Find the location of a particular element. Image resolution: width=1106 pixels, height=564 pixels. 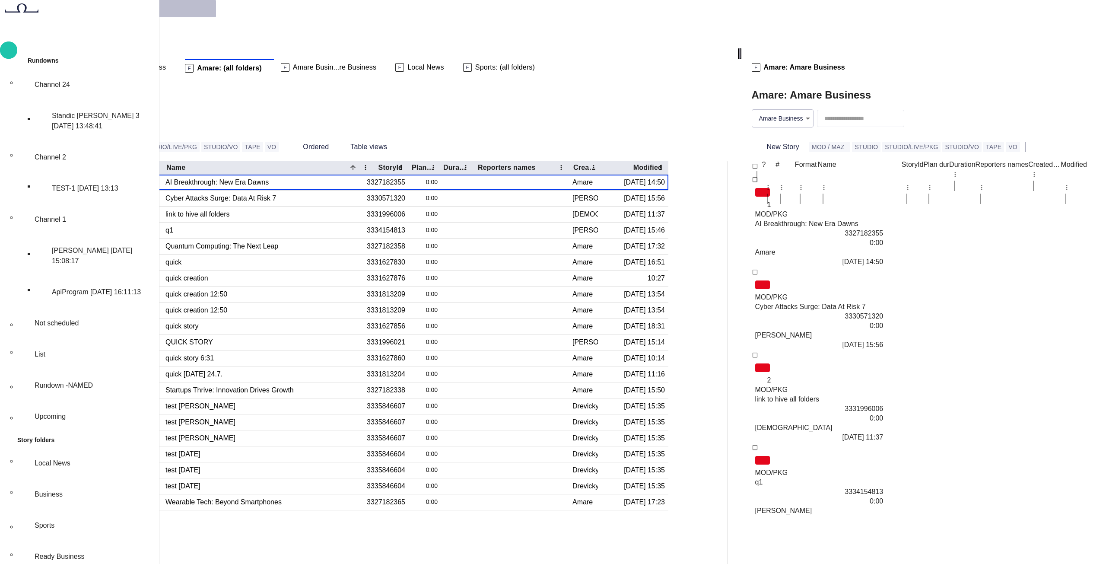

div: quick is located at coordinates (262, 262).